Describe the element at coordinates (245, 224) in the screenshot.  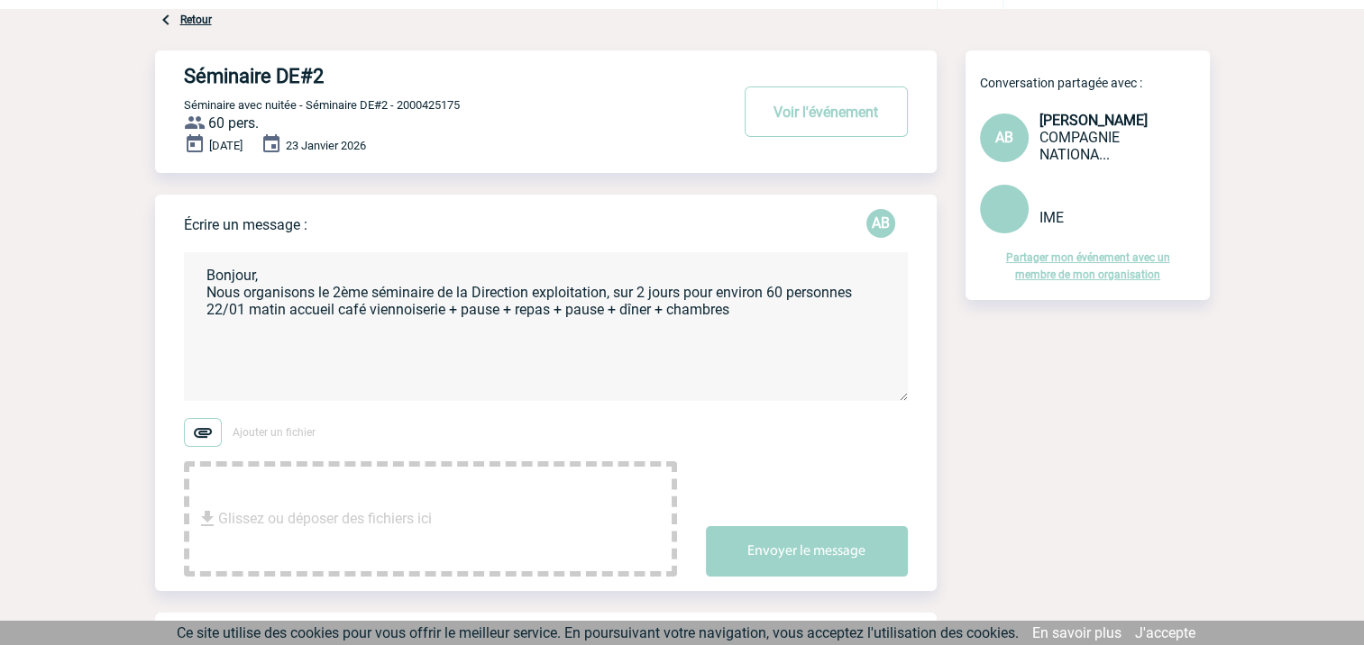
I see `p: Écrire un message :` at that location.